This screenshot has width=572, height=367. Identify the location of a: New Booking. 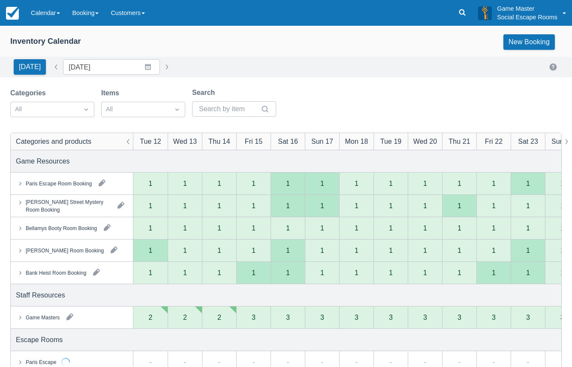
(529, 42).